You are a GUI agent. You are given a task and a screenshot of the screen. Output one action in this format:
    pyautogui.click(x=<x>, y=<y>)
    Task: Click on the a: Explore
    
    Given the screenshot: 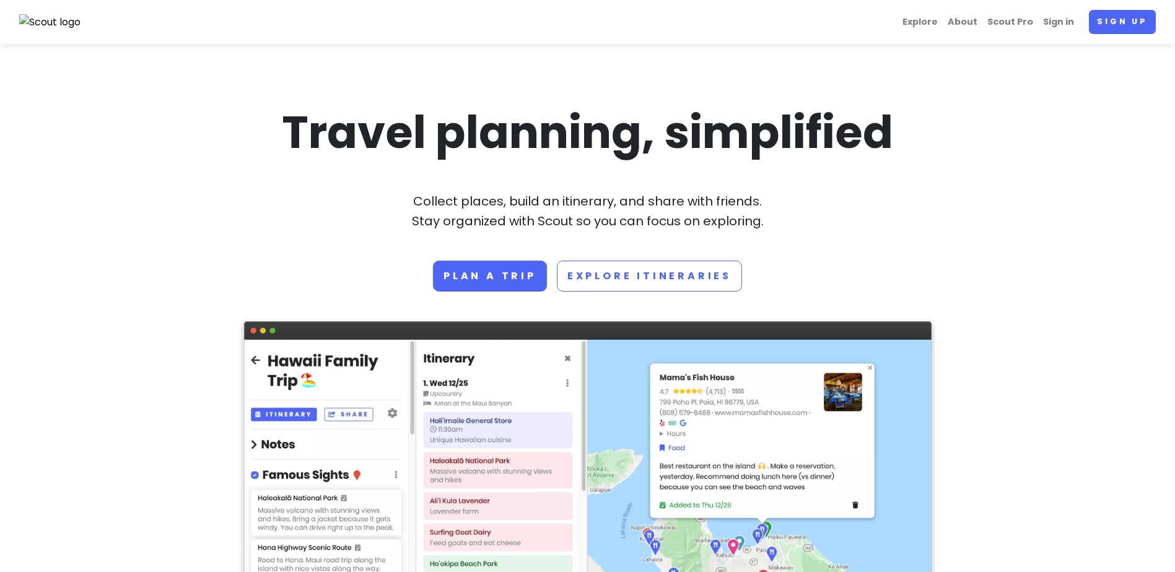 What is the action you would take?
    pyautogui.click(x=920, y=22)
    